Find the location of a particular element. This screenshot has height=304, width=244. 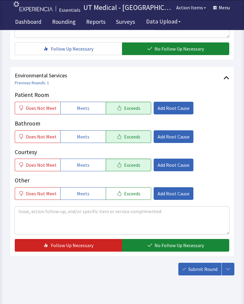

p: Bathroom is located at coordinates (122, 124).